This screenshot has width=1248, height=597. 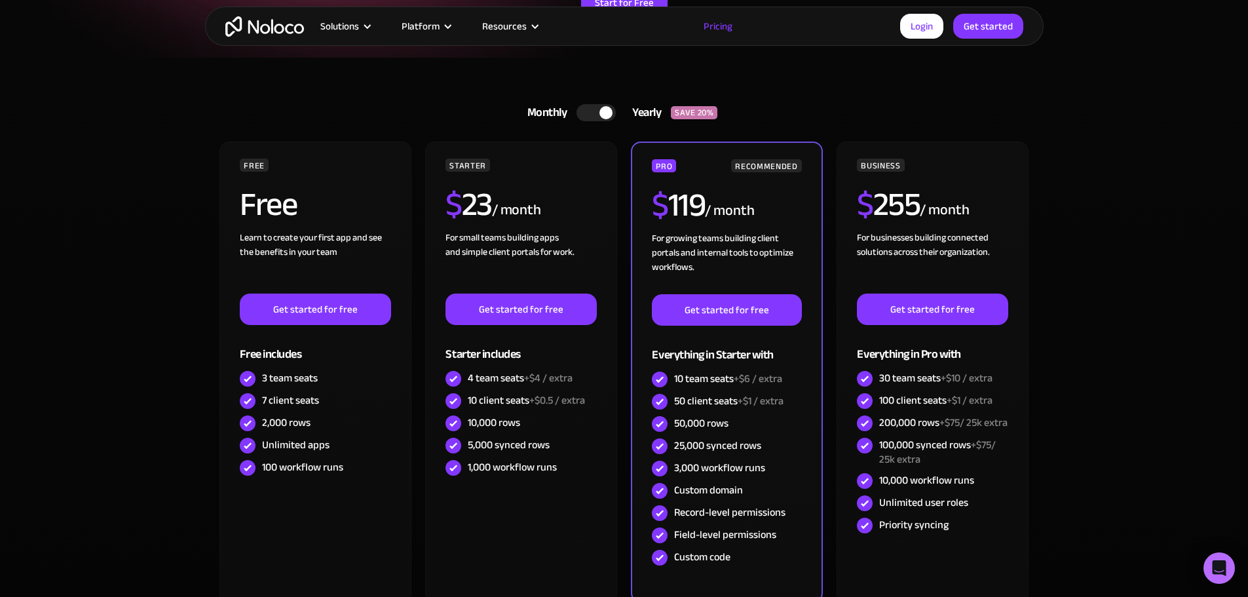 What do you see at coordinates (881, 165) in the screenshot?
I see `div: BUSINESS` at bounding box center [881, 165].